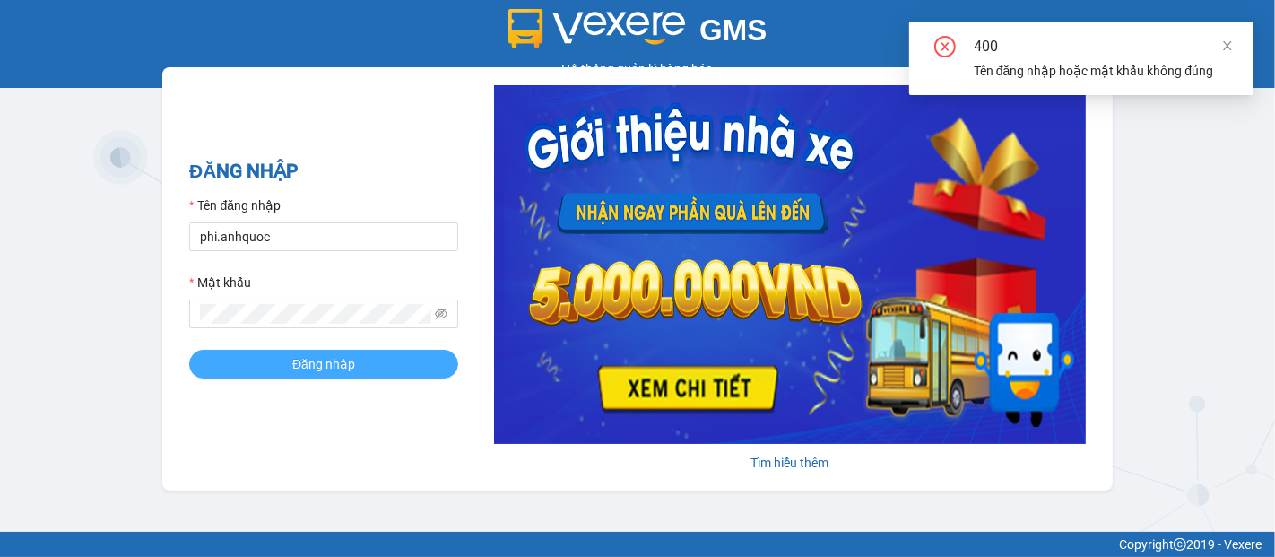 The width and height of the screenshot is (1275, 557). What do you see at coordinates (790, 463) in the screenshot?
I see `div: Tìm hiểu thêm` at bounding box center [790, 463].